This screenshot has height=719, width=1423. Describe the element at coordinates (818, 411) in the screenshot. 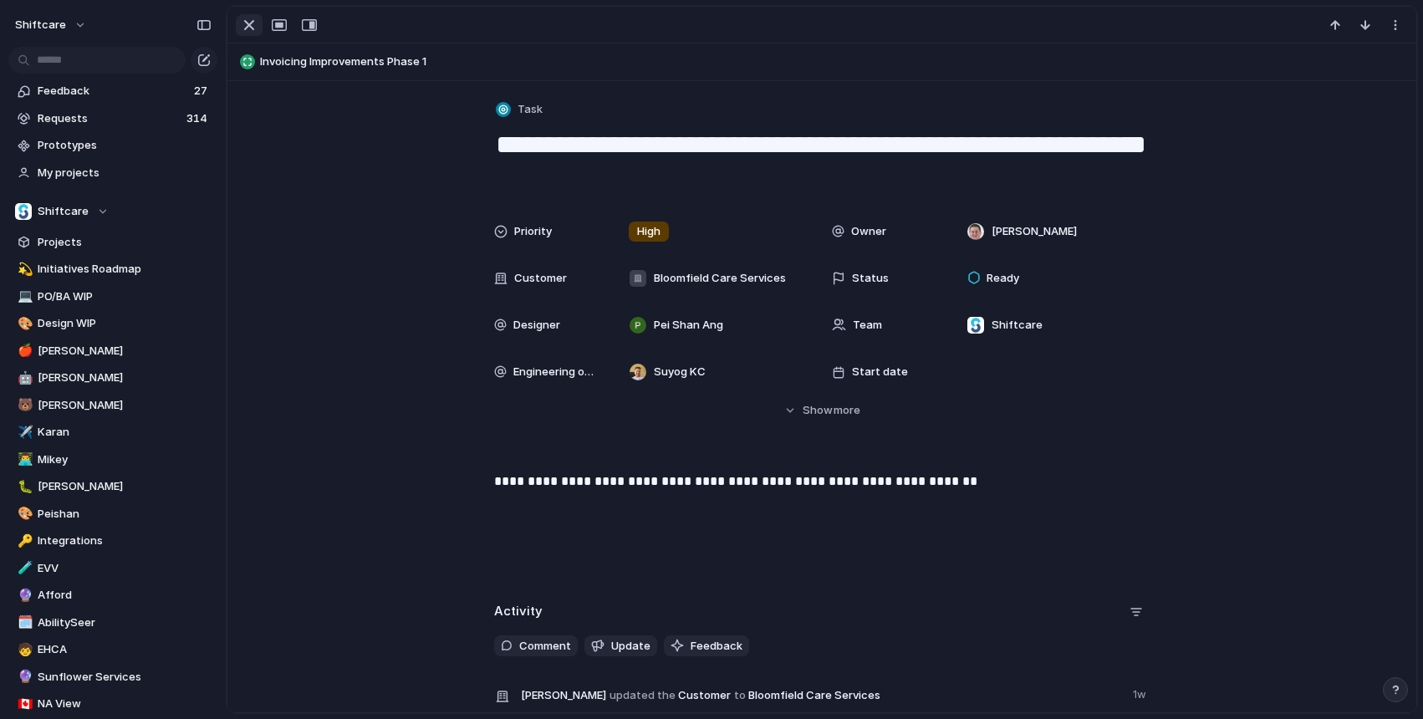

I see `span: Show` at that location.